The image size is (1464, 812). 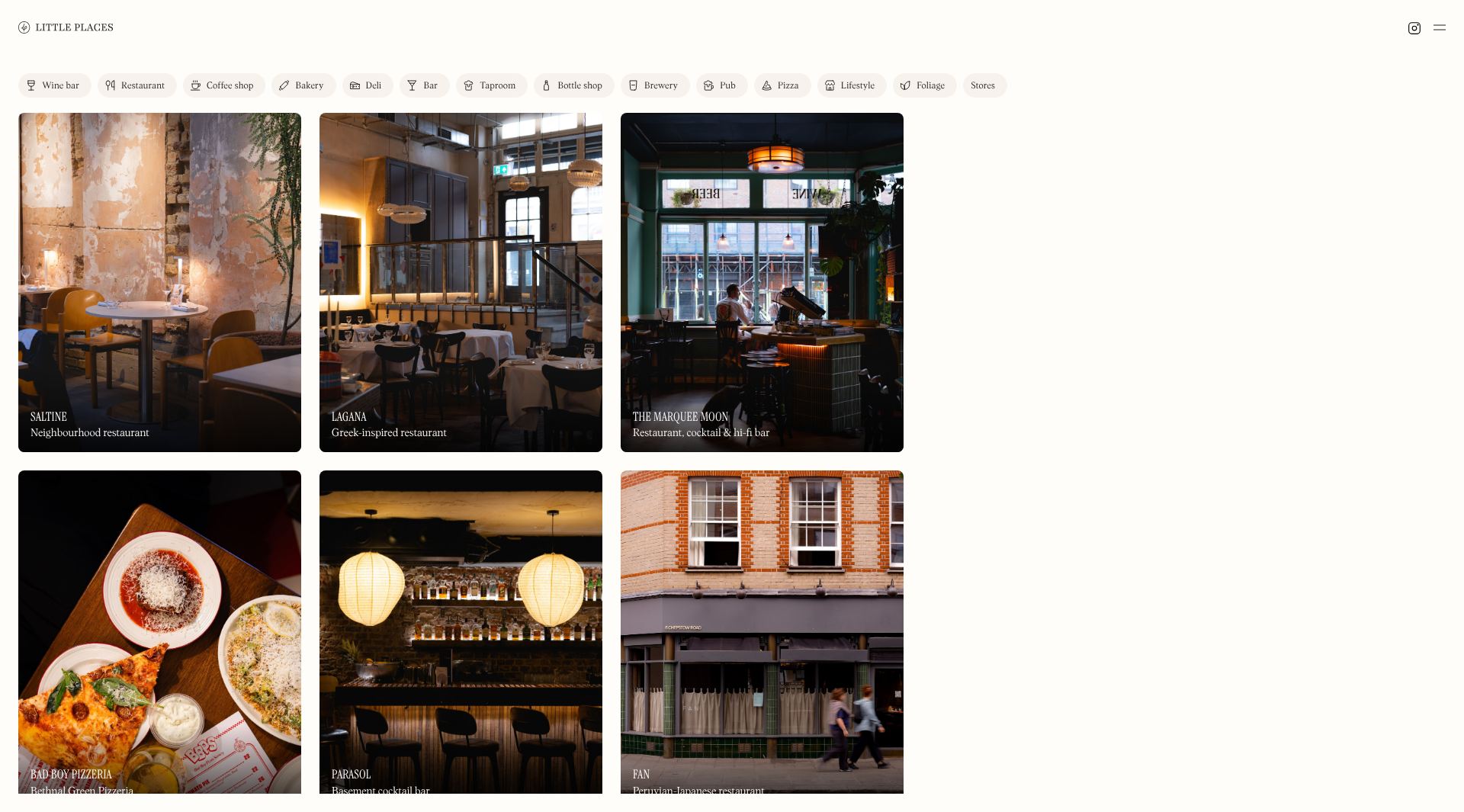 I want to click on a: Lifestyle, so click(x=851, y=85).